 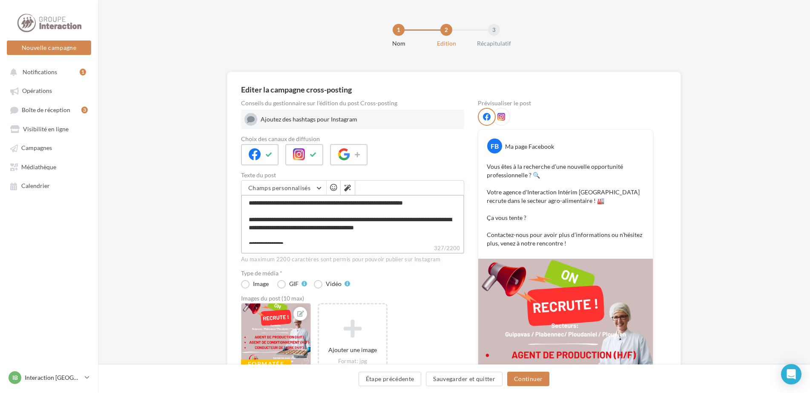 I want to click on label: Type de média *, so click(x=353, y=273).